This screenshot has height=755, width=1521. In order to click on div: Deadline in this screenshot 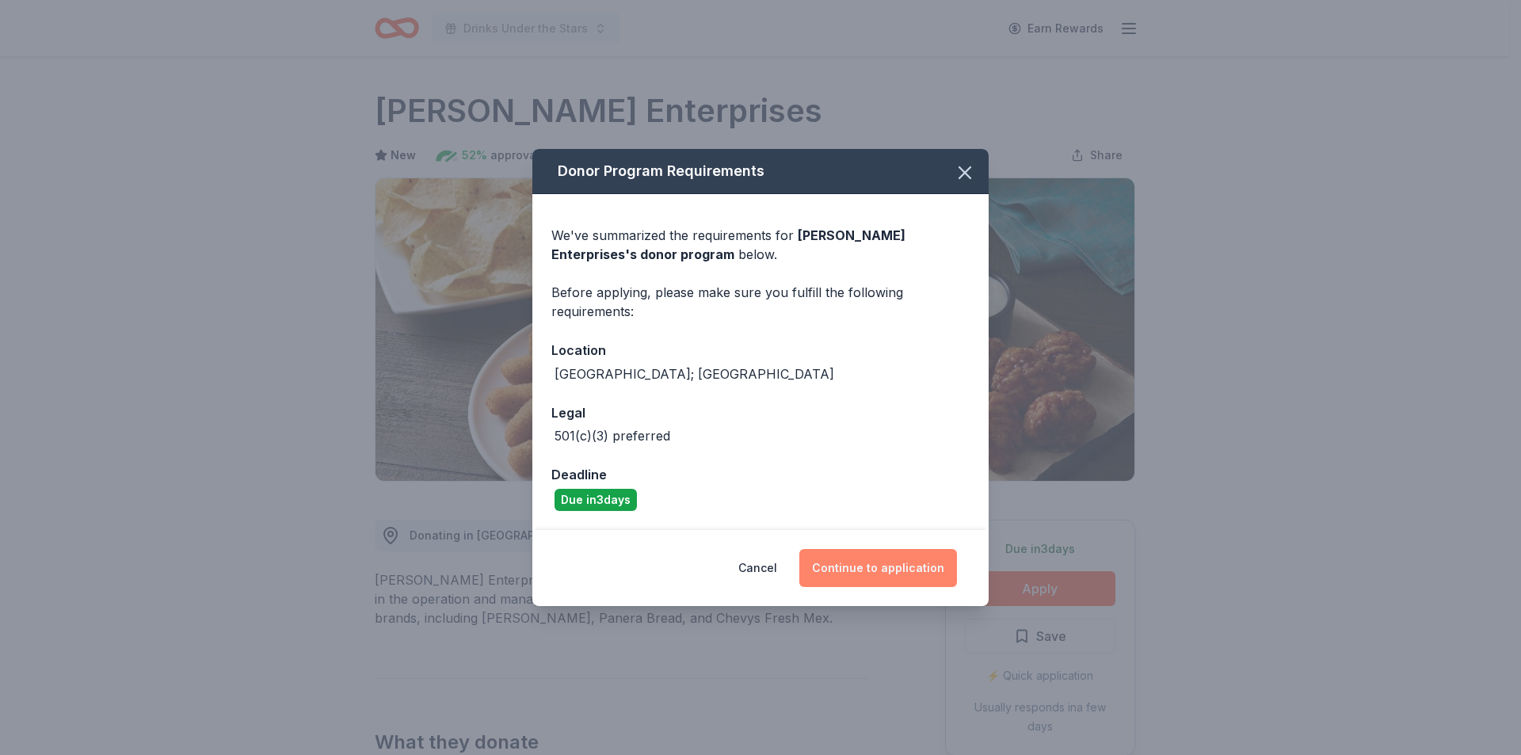, I will do `click(761, 475)`.